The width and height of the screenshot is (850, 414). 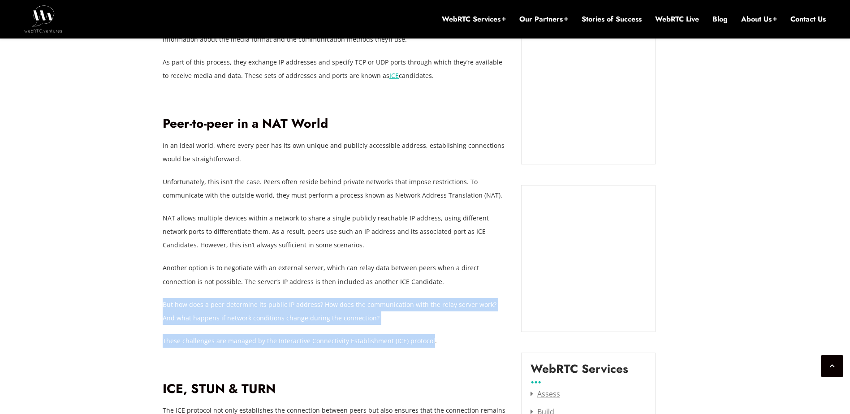 I want to click on p: Another option is to negotiate with an external server, which can relay data between peers when a..., so click(x=335, y=275).